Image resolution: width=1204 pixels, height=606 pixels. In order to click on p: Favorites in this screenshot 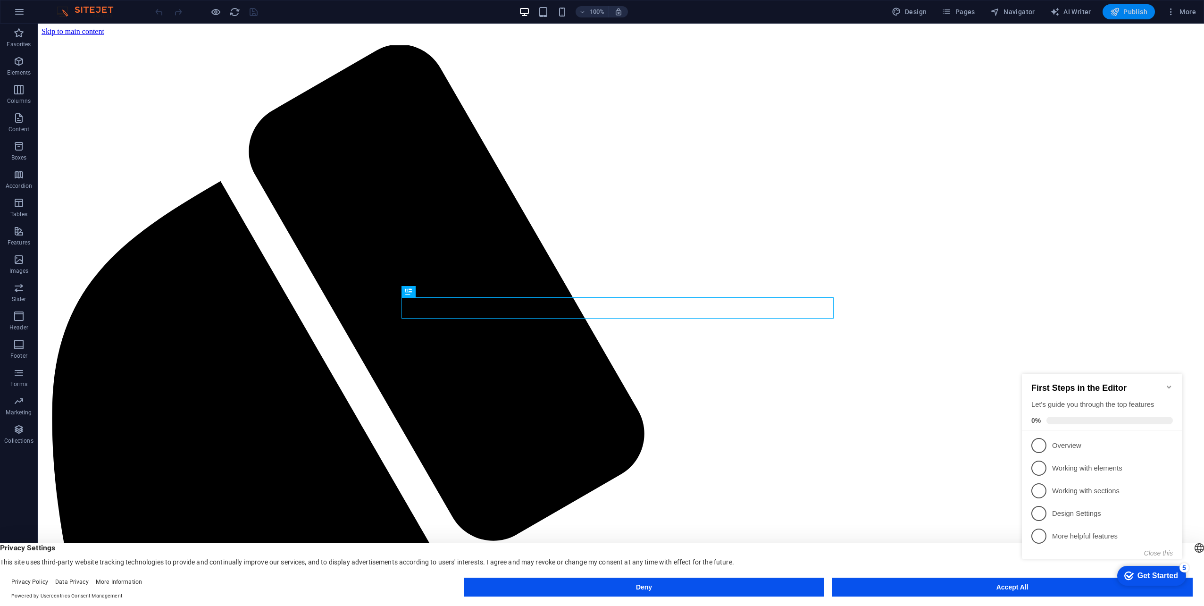, I will do `click(18, 44)`.